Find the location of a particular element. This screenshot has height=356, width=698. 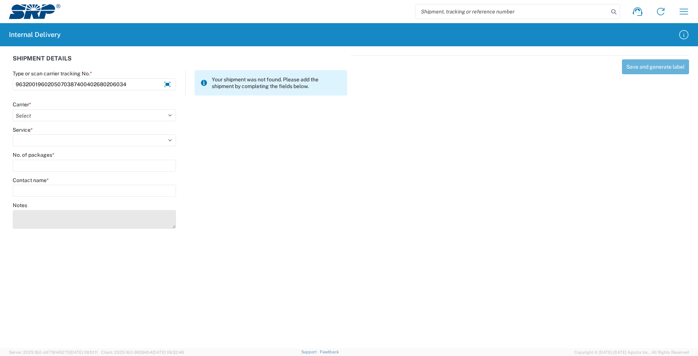

span: Client: 2025.18.0-9839db4 is located at coordinates (143, 352).